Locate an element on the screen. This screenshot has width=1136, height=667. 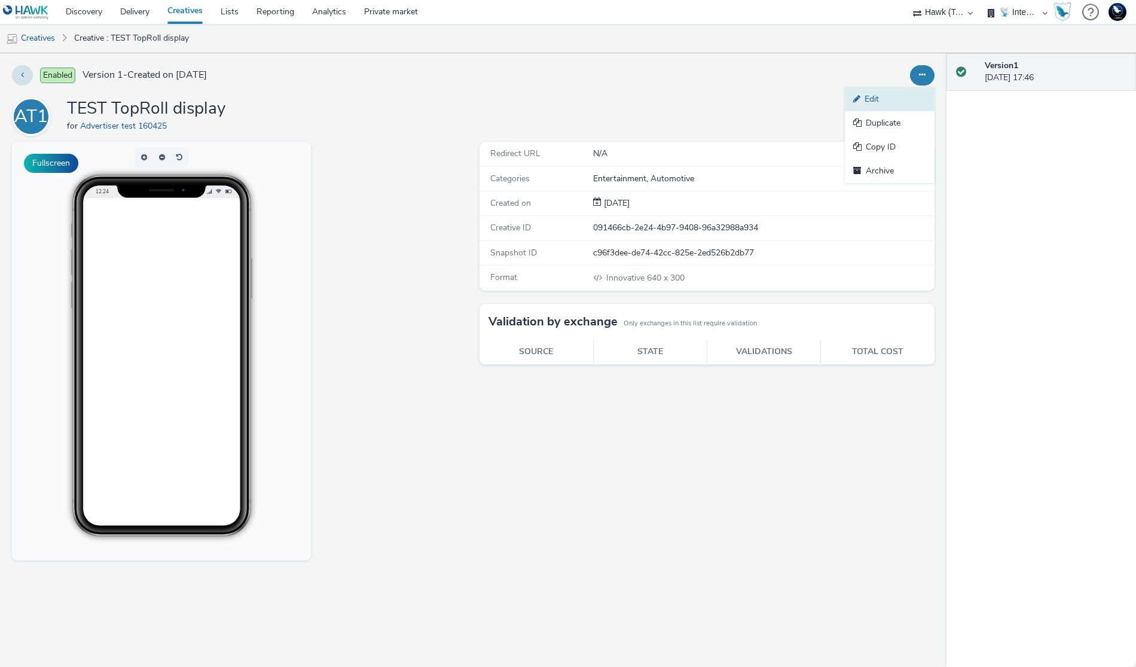
div: AT1 is located at coordinates (31, 117).